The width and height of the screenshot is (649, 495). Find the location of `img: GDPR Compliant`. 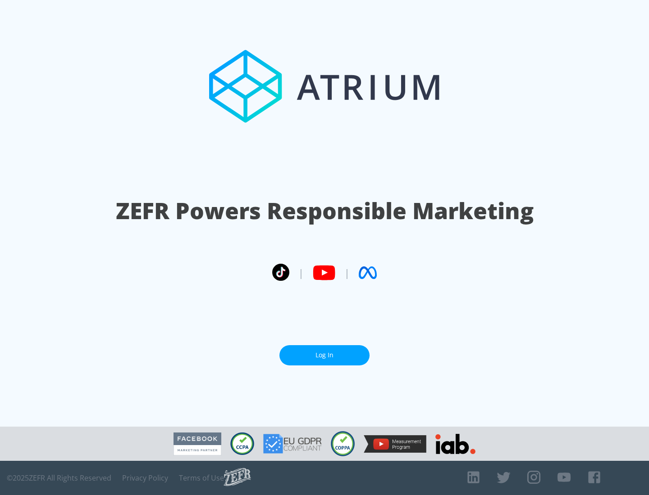

img: GDPR Compliant is located at coordinates (292, 444).